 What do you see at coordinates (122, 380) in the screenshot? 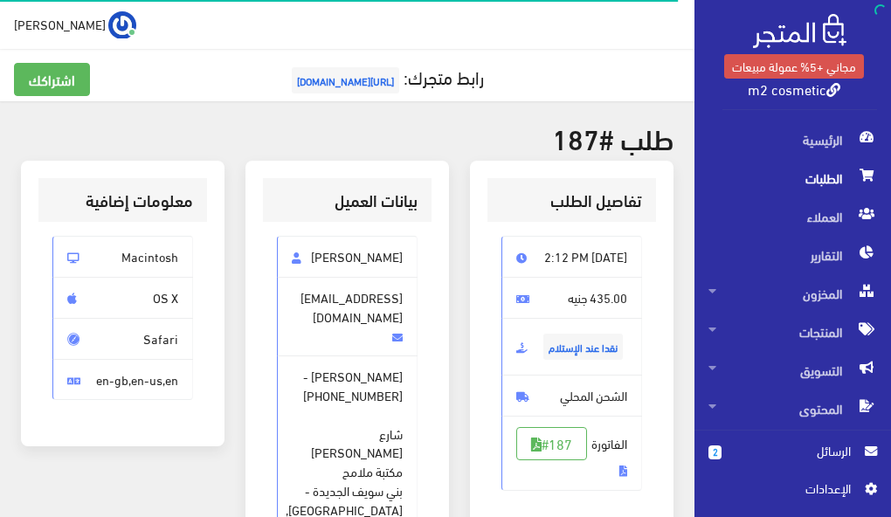
I see `span: en-gb,en-us,en` at bounding box center [122, 380].